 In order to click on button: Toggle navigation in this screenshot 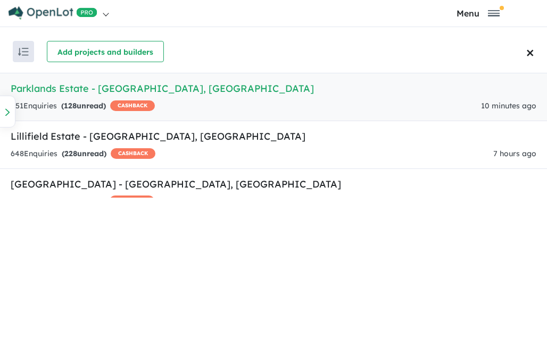, I will do `click(478, 13)`.